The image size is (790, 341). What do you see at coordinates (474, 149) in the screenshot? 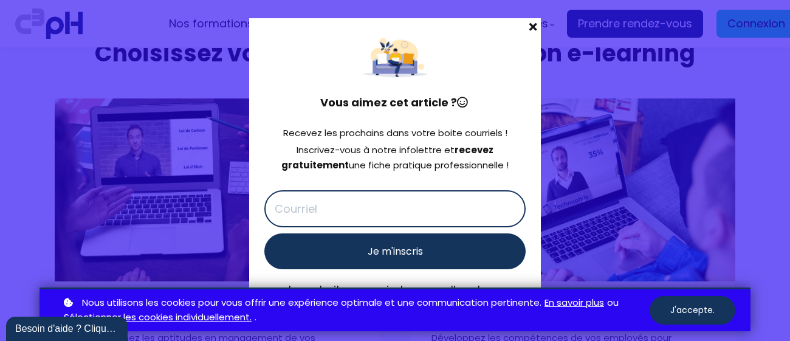
I see `strong: recevez` at bounding box center [474, 149].